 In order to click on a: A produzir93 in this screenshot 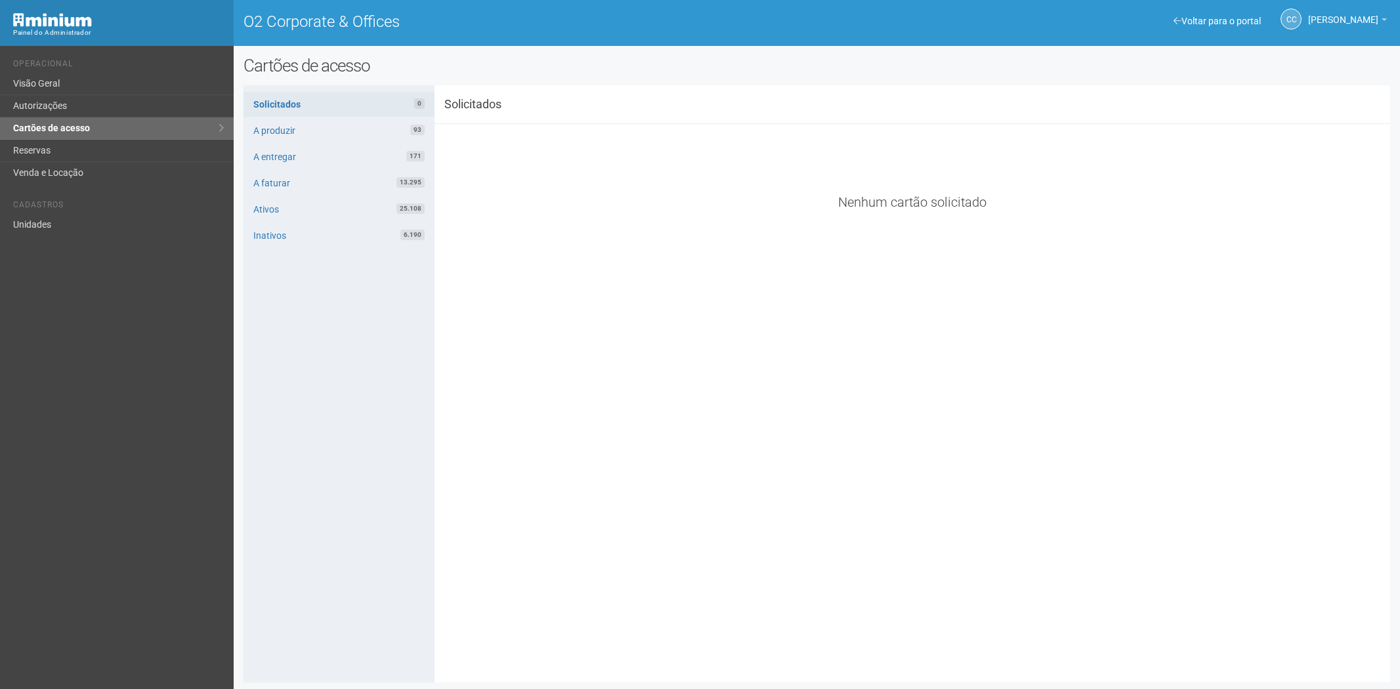, I will do `click(339, 131)`.